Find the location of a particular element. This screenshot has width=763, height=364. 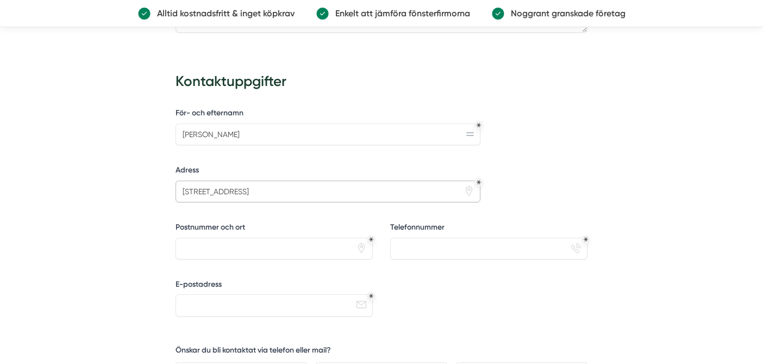

label: Postnummer och ort is located at coordinates (274, 228).